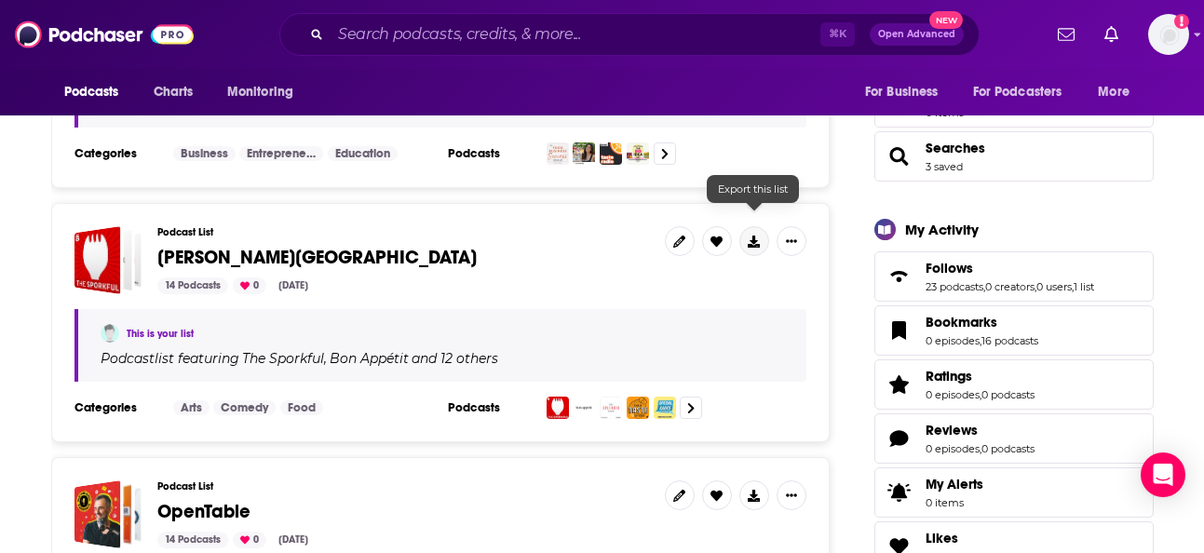 This screenshot has width=1204, height=553. What do you see at coordinates (916, 34) in the screenshot?
I see `span: Open Advanced` at bounding box center [916, 34].